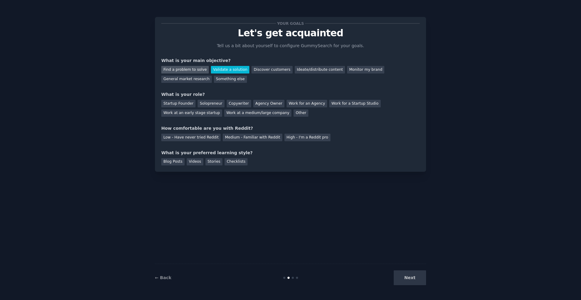 Image resolution: width=581 pixels, height=300 pixels. I want to click on div: What is your preferred learning style?, so click(291, 153).